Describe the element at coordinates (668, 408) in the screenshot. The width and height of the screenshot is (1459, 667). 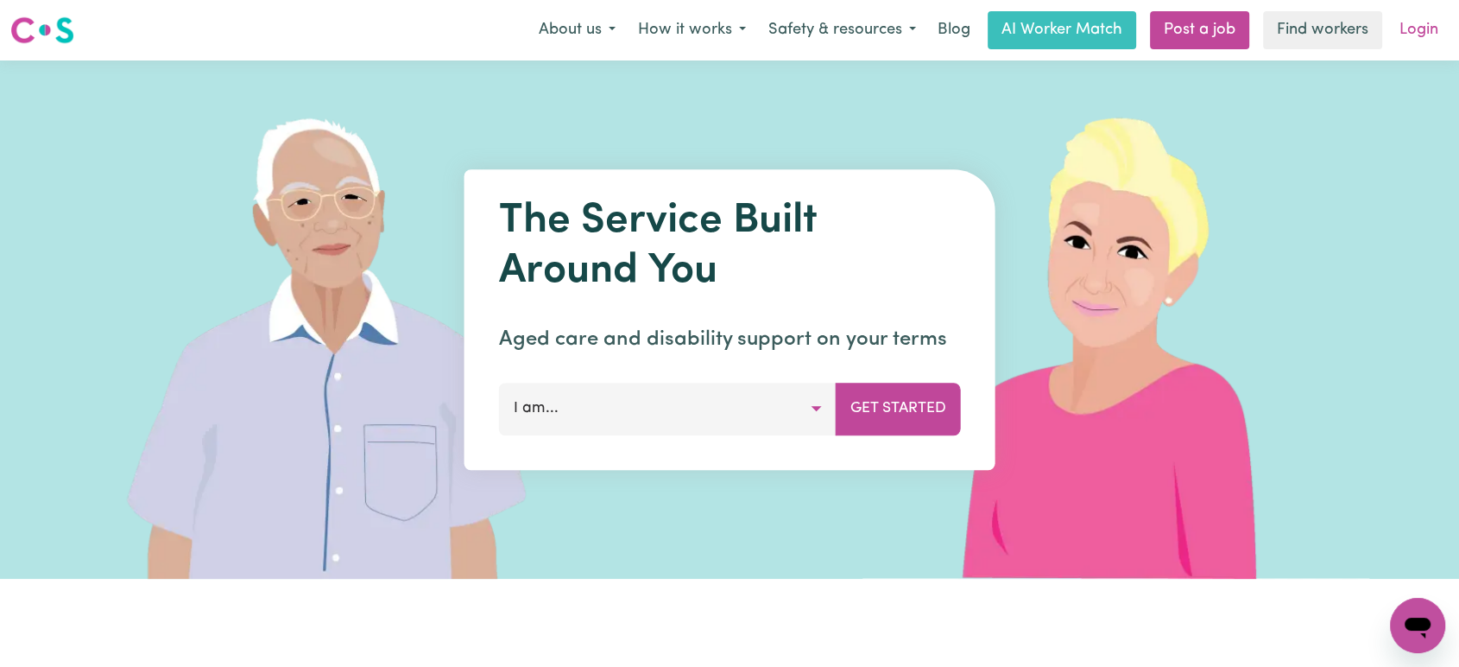
I see `button: I am...` at that location.